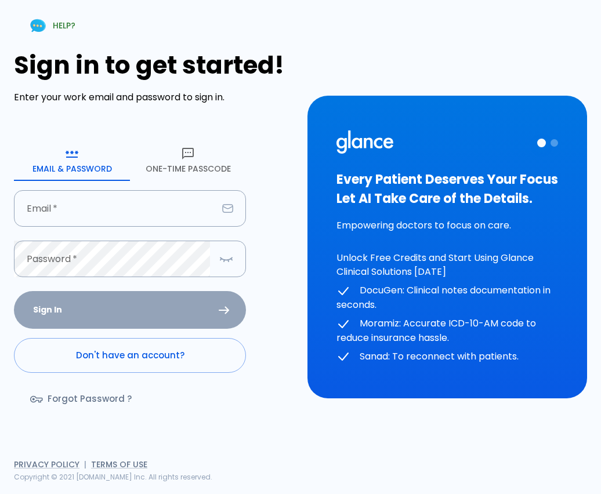 Image resolution: width=601 pixels, height=494 pixels. What do you see at coordinates (447, 189) in the screenshot?
I see `h3: Every Patient Deserves Your Focus Let AI Take Care of the Details.` at bounding box center [447, 189].